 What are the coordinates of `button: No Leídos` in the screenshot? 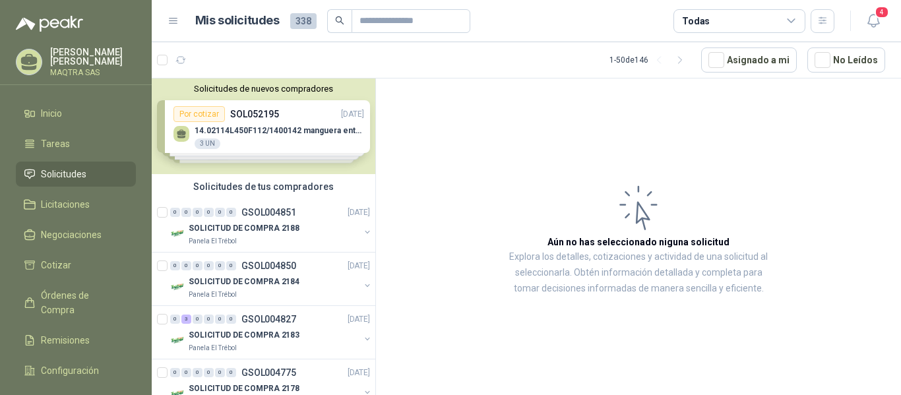 It's located at (846, 60).